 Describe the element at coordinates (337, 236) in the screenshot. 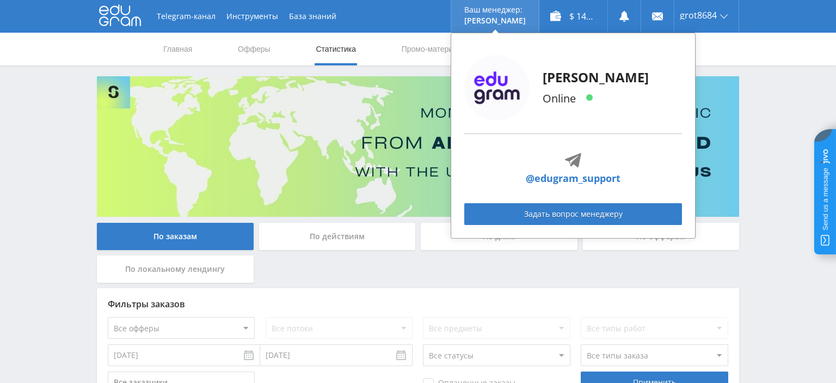

I see `div: По действиям` at that location.